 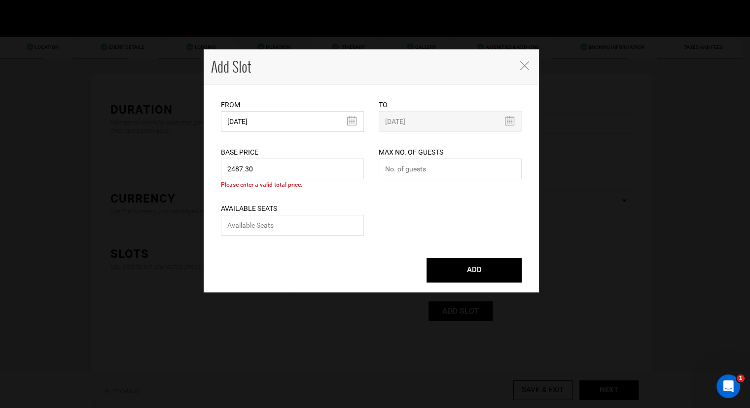 I want to click on label: Max No. of Guests, so click(x=411, y=152).